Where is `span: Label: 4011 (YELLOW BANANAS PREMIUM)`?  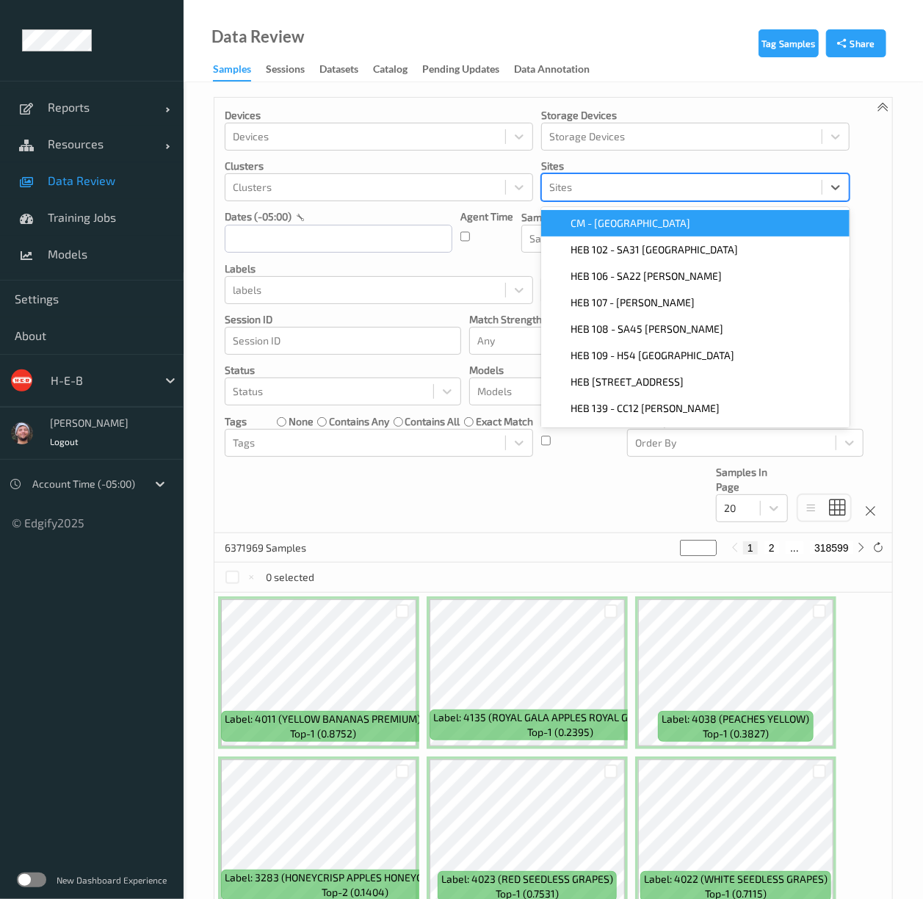 span: Label: 4011 (YELLOW BANANAS PREMIUM) is located at coordinates (322, 719).